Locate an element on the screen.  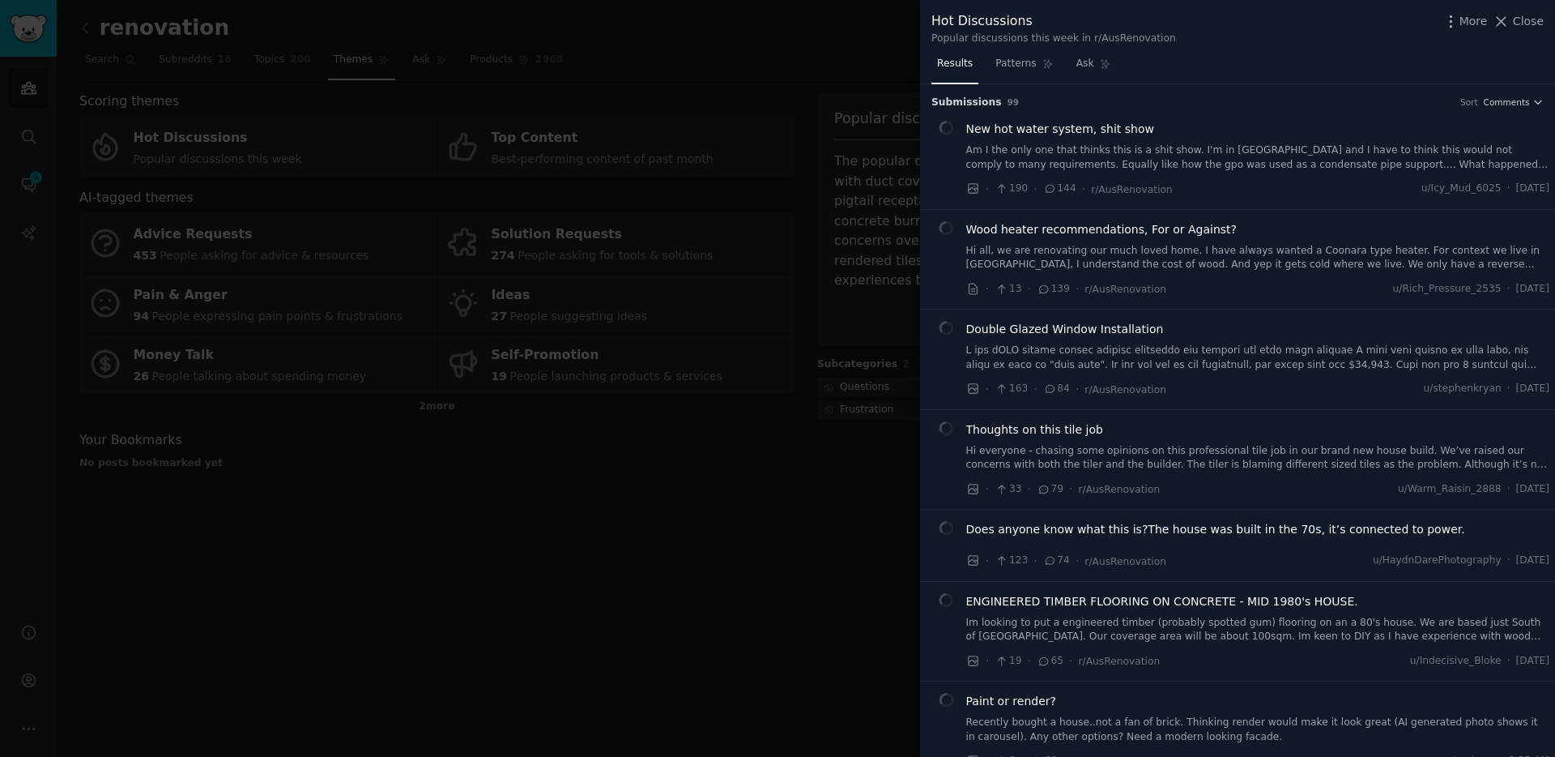
span: 99 is located at coordinates (1013, 102).